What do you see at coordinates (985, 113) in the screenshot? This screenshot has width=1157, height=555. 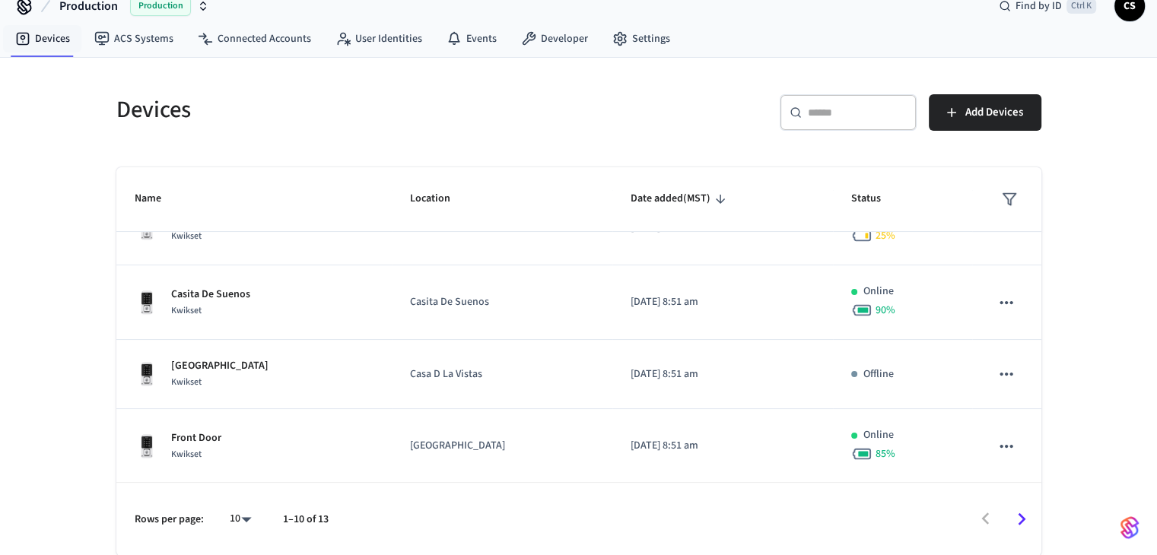 I see `button: Add Devices` at bounding box center [985, 113].